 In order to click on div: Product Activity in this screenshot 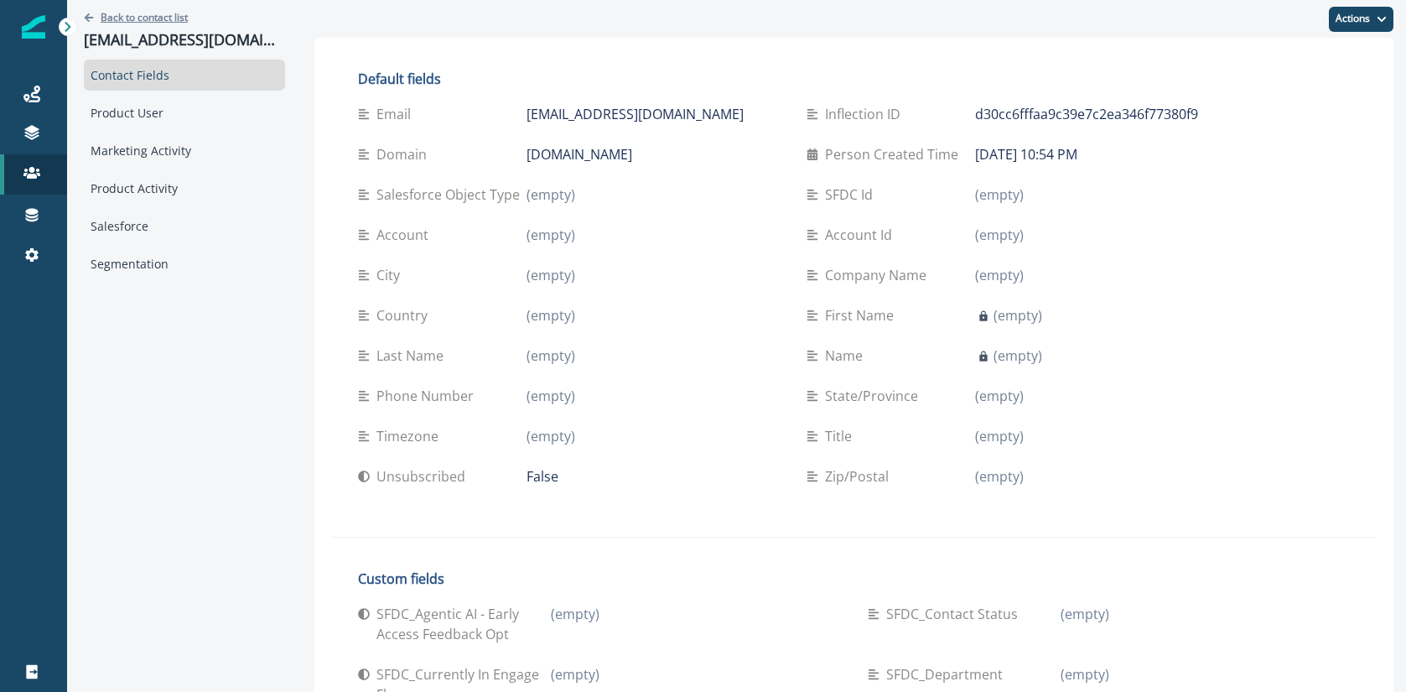, I will do `click(184, 188)`.